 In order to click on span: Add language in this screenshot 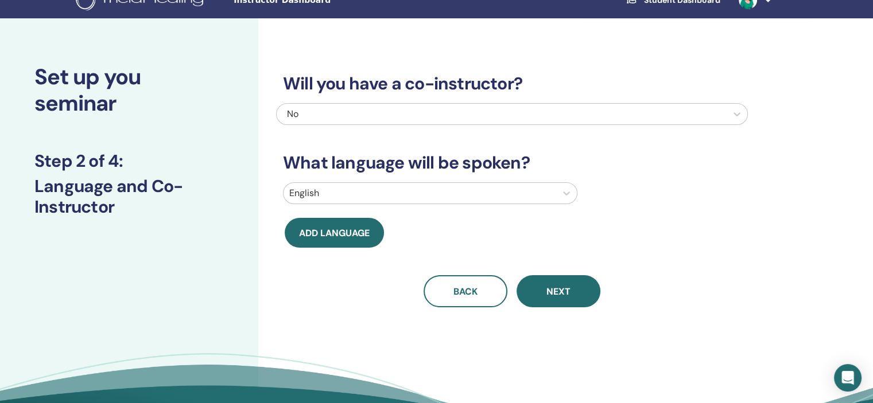, I will do `click(334, 233)`.